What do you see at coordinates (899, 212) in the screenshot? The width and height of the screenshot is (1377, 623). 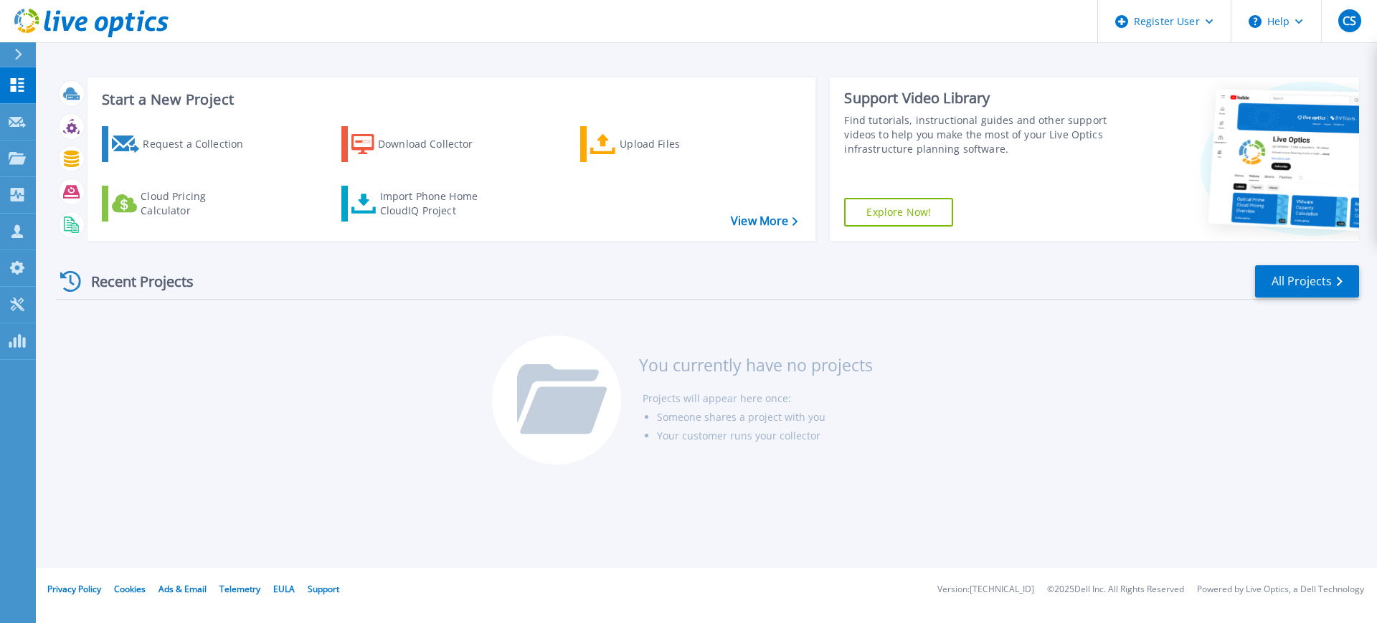 I see `a: Explore Now!` at bounding box center [899, 212].